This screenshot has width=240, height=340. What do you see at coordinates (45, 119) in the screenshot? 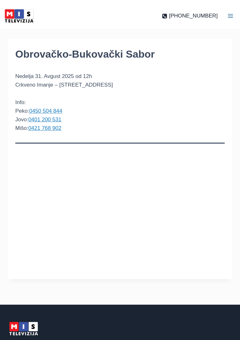
I see `a: 0401 200 531` at bounding box center [45, 119].